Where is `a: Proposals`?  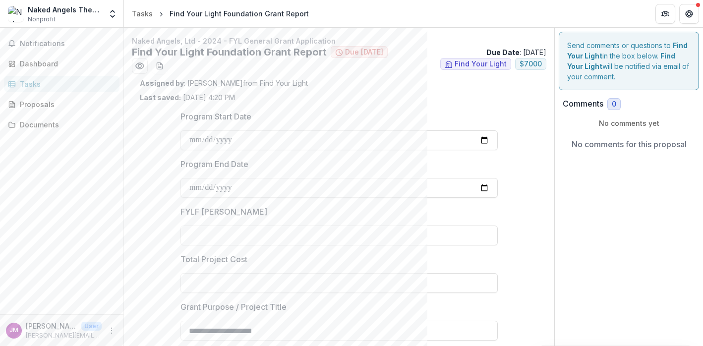 a: Proposals is located at coordinates (61, 104).